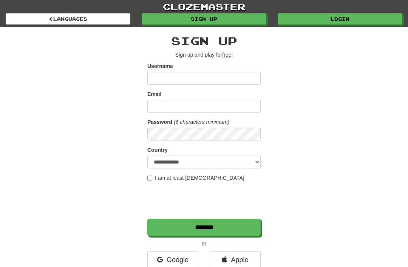 The width and height of the screenshot is (408, 267). What do you see at coordinates (227, 55) in the screenshot?
I see `u: free` at bounding box center [227, 55].